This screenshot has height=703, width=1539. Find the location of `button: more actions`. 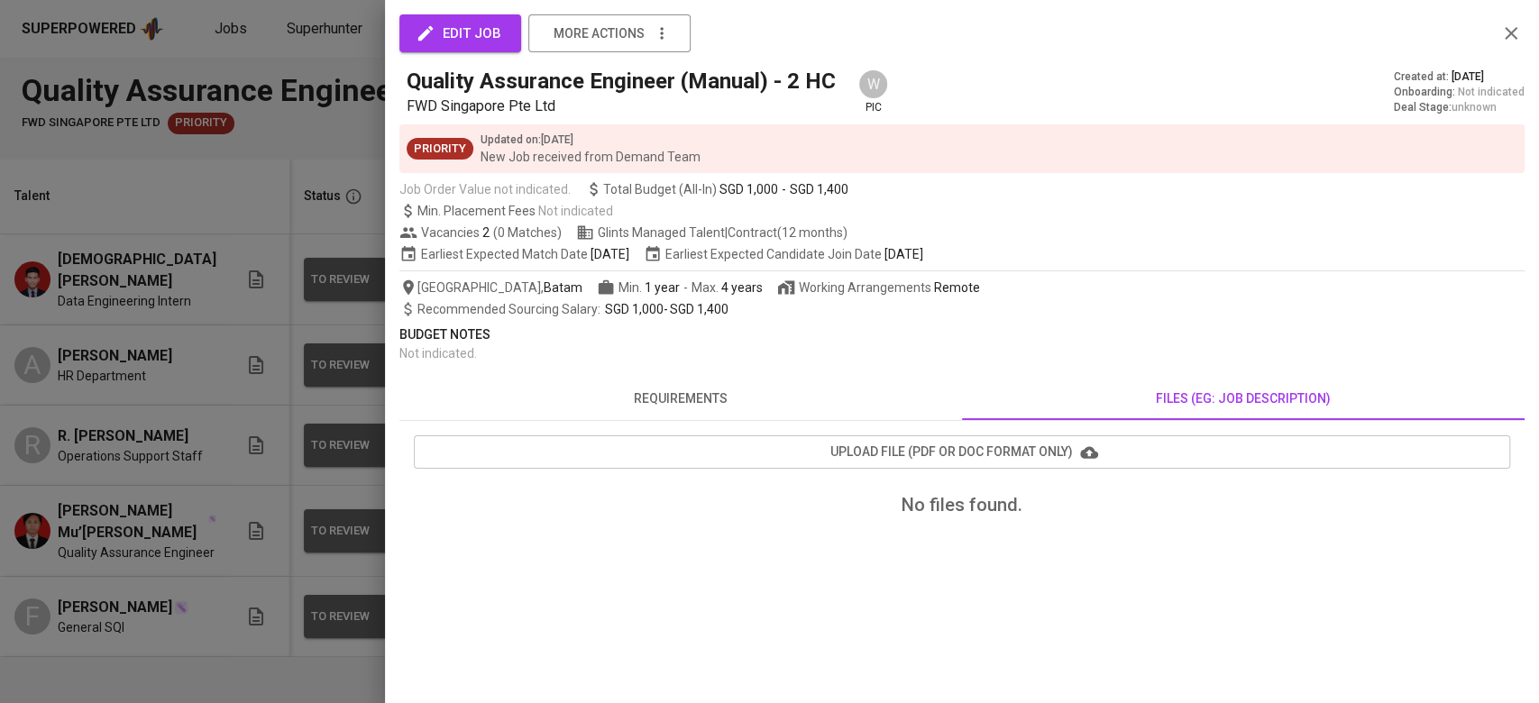

button: more actions is located at coordinates (610, 33).